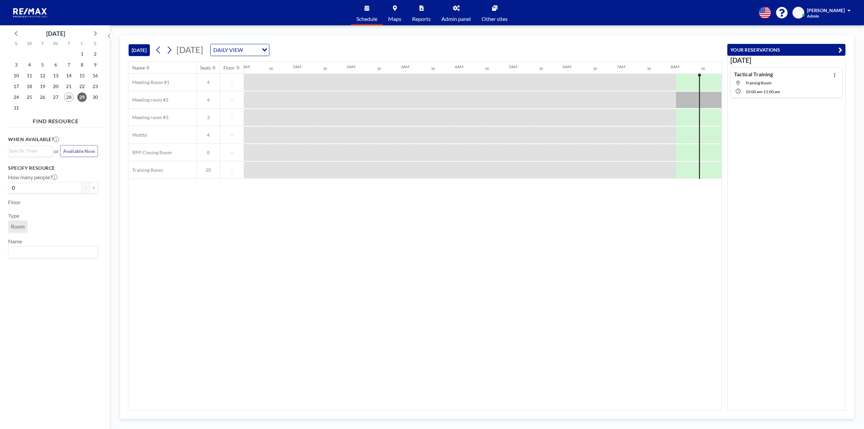  I want to click on h4: Tactical Training, so click(753, 74).